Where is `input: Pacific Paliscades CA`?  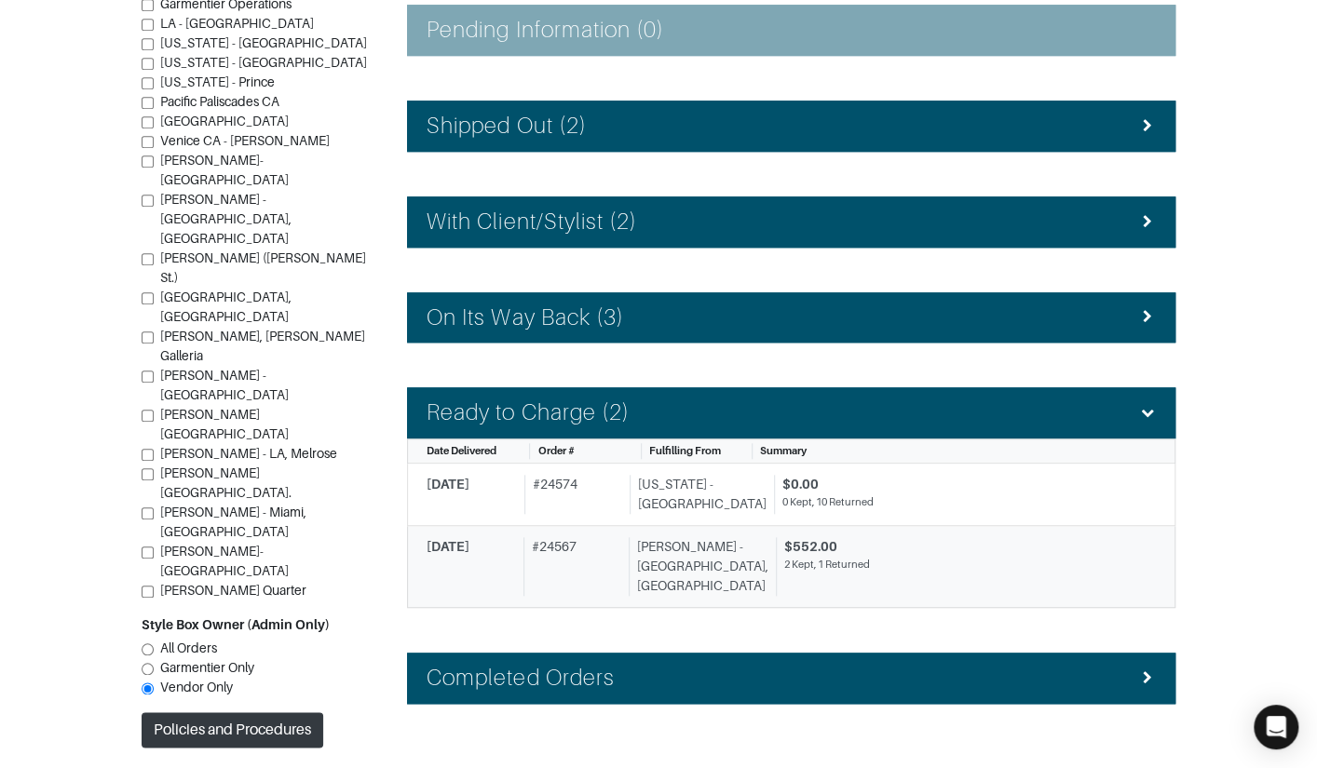 input: Pacific Paliscades CA is located at coordinates (147, 103).